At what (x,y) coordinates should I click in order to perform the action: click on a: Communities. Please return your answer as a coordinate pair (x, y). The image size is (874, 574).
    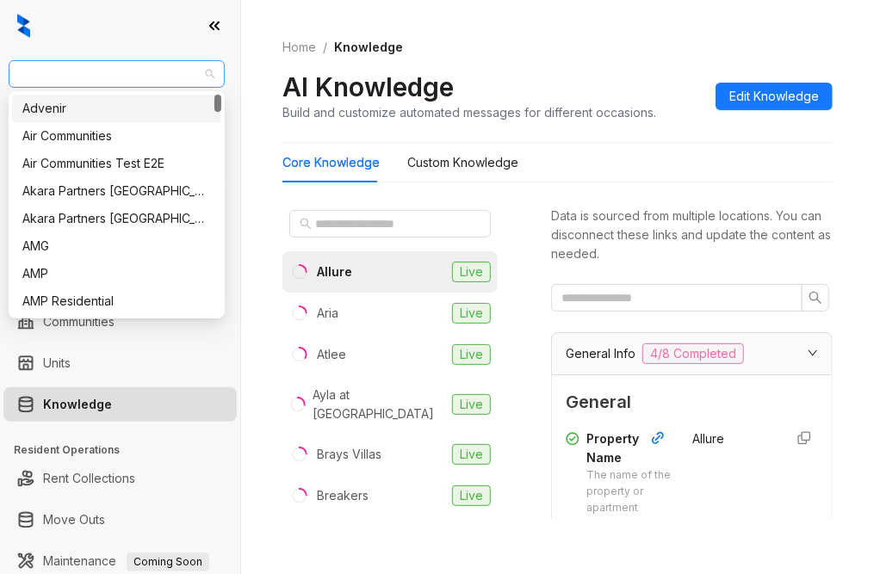
    Looking at the image, I should click on (78, 322).